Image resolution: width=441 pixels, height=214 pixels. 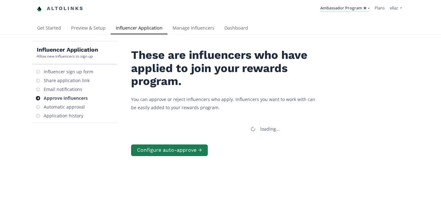 What do you see at coordinates (380, 8) in the screenshot?
I see `a: Plans` at bounding box center [380, 8].